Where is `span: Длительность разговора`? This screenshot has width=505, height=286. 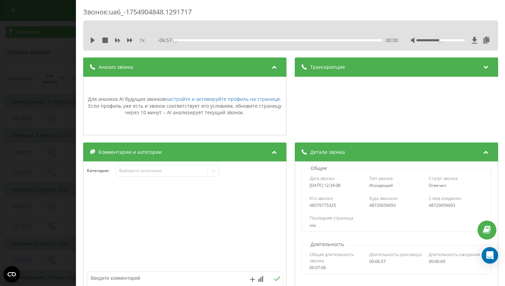 span: Длительность разговора is located at coordinates (395, 254).